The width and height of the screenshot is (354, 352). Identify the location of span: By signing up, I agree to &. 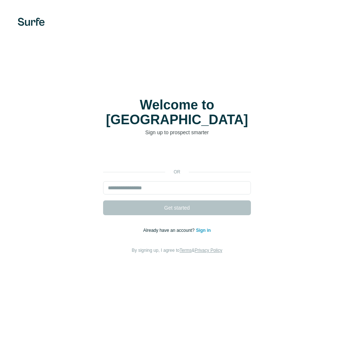
(177, 250).